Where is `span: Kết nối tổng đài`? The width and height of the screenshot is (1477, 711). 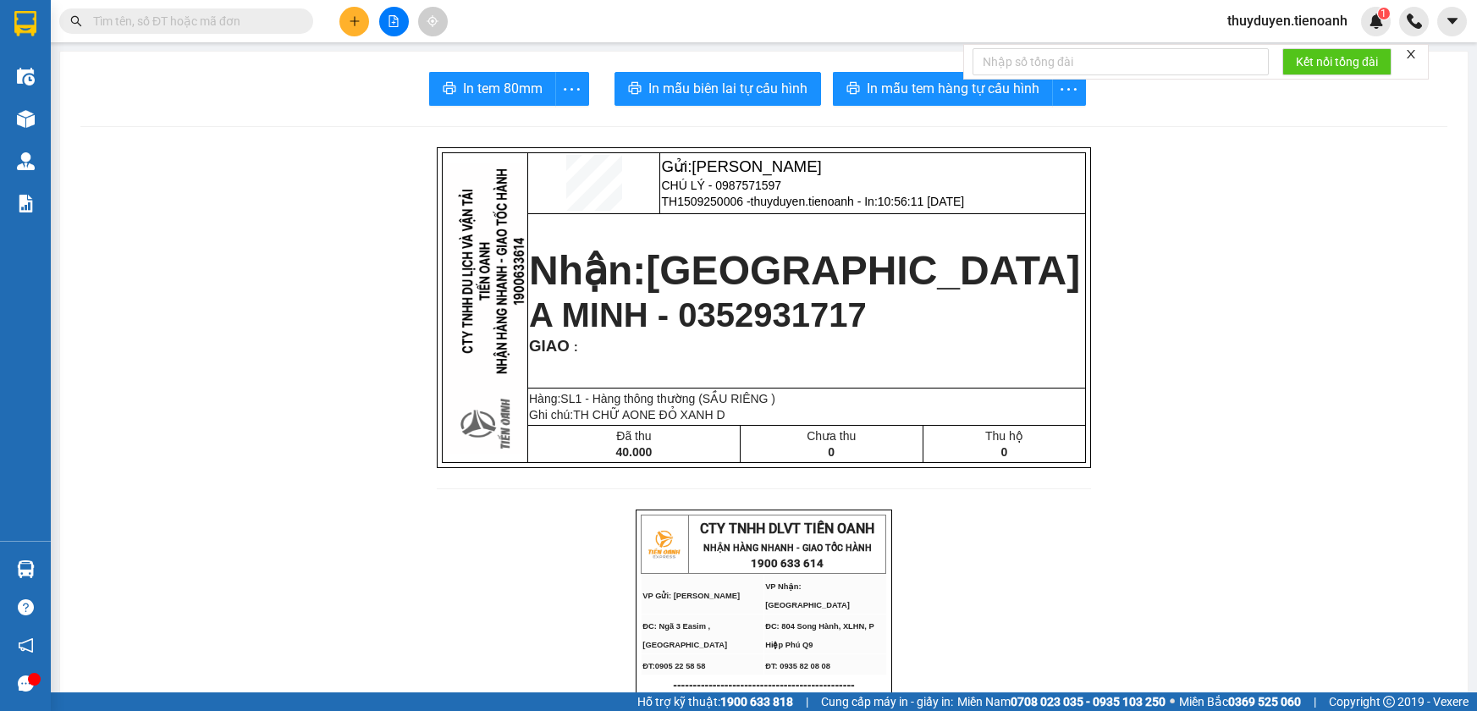 span: Kết nối tổng đài is located at coordinates (1336, 62).